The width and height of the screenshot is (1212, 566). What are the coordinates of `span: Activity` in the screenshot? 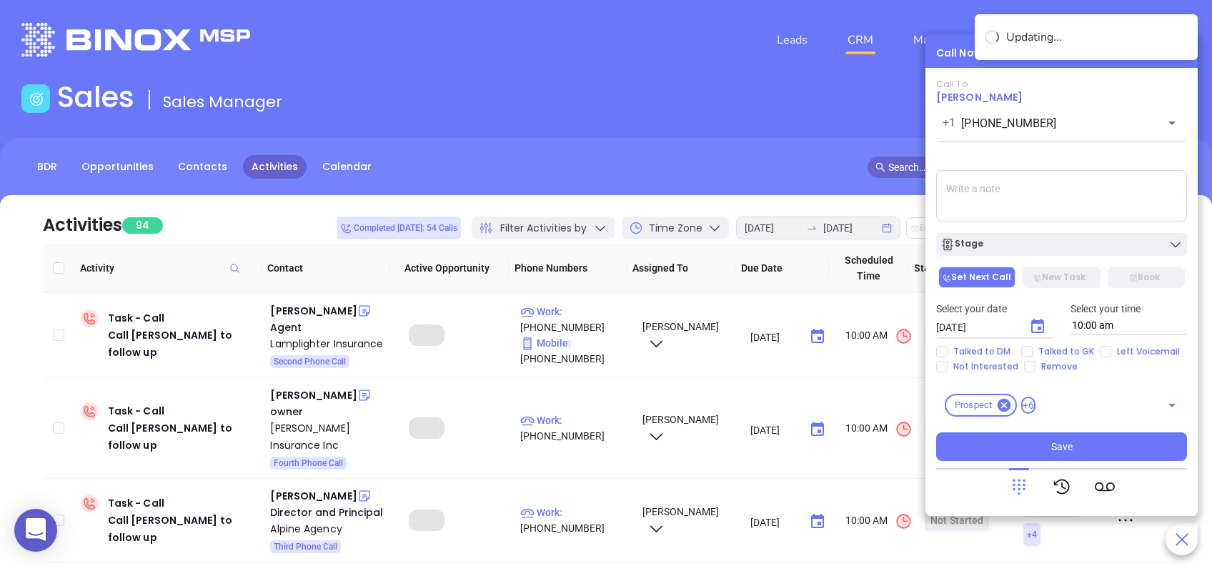 It's located at (168, 268).